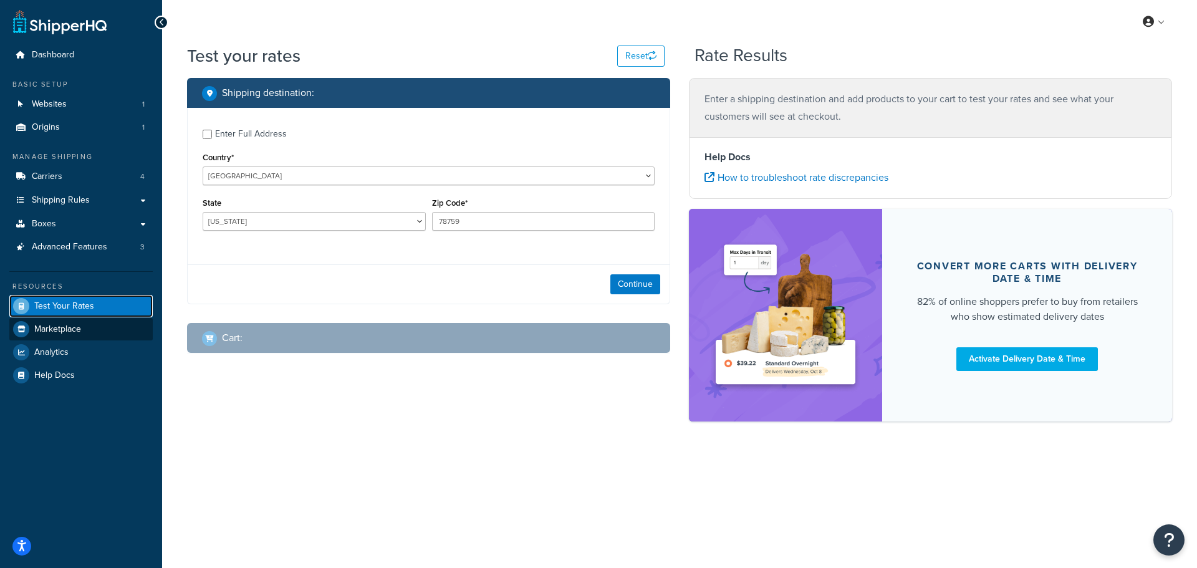 Image resolution: width=1197 pixels, height=568 pixels. I want to click on label: Zip Code*, so click(449, 203).